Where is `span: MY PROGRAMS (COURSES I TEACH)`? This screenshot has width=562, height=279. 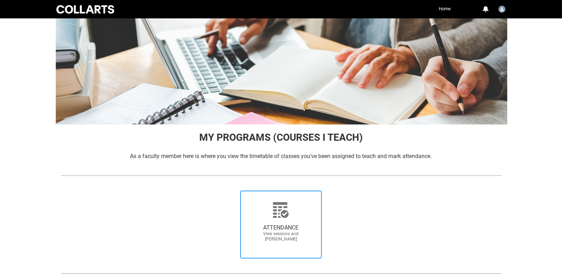
span: MY PROGRAMS (COURSES I TEACH) is located at coordinates (281, 137).